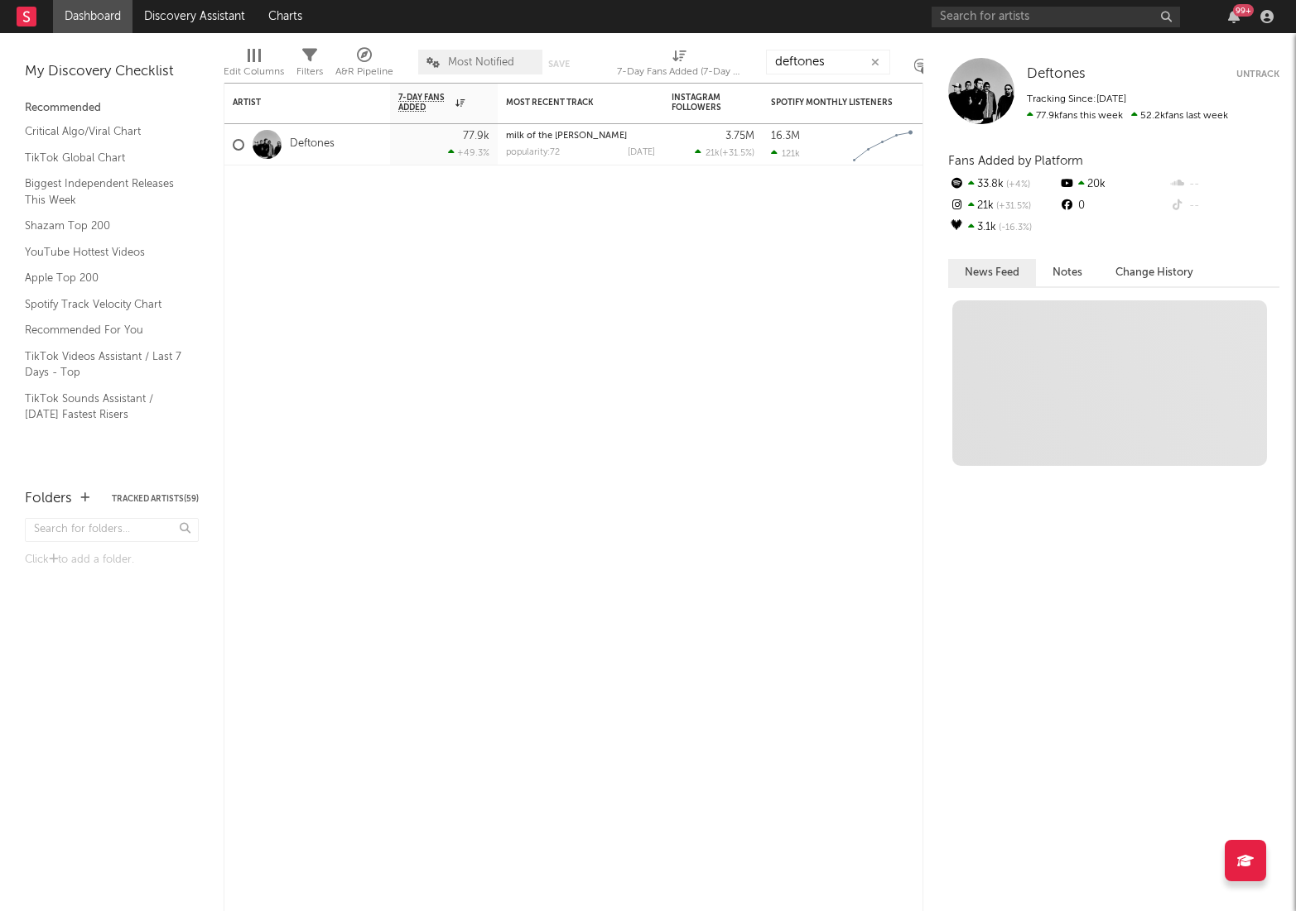 This screenshot has width=1296, height=911. What do you see at coordinates (1003, 228) in the screenshot?
I see `div: 3.1k` at bounding box center [1003, 228].